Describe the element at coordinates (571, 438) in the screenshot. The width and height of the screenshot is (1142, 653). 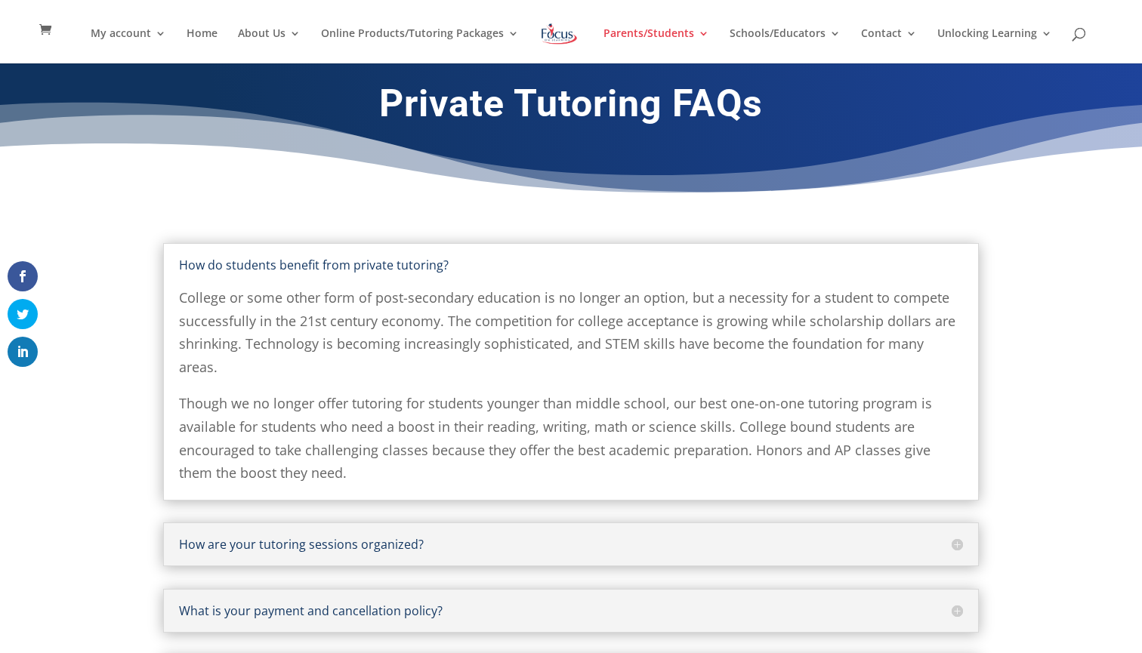
I see `p: Though we no longer offer tutoring for students younger than middle school, our best one-on-one t...` at that location.